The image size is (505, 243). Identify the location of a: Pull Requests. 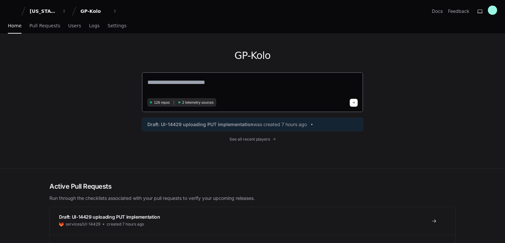
(44, 26).